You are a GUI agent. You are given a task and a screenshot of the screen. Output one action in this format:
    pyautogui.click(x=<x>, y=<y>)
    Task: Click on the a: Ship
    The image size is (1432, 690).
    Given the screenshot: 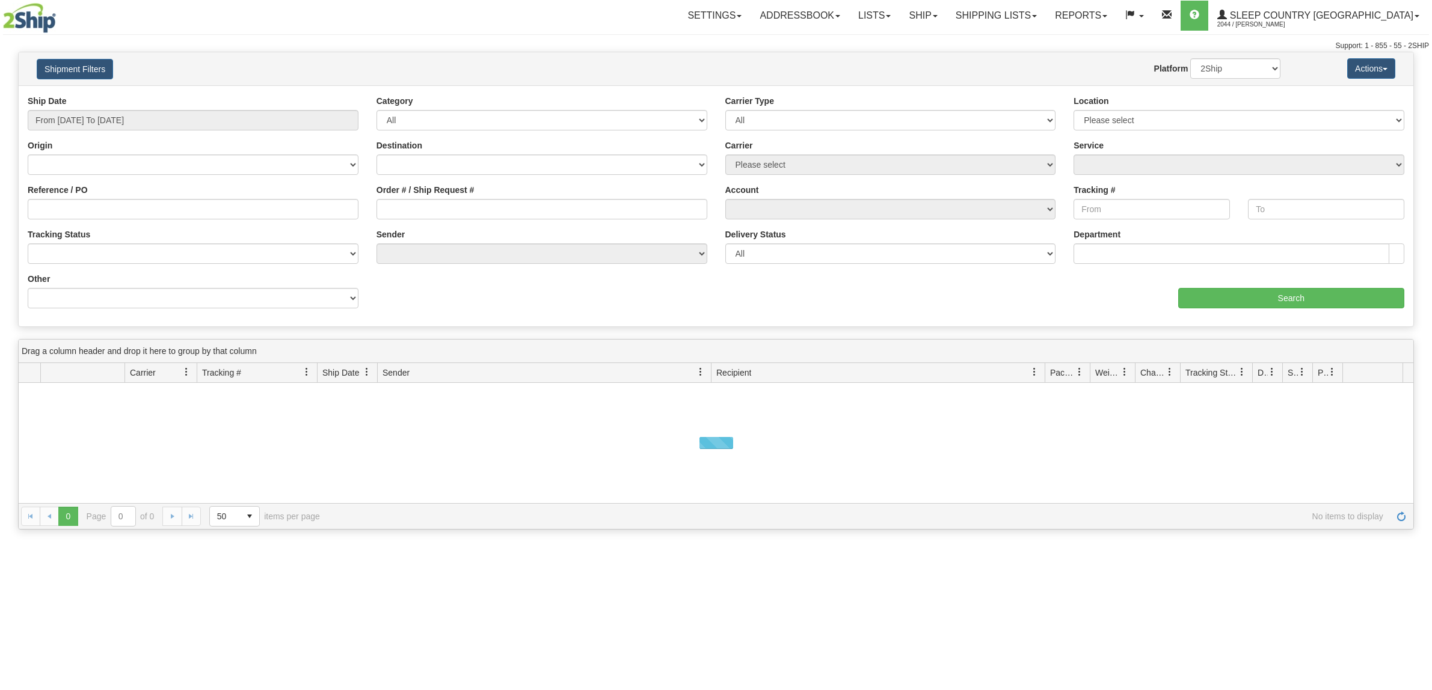 What is the action you would take?
    pyautogui.click(x=922, y=16)
    